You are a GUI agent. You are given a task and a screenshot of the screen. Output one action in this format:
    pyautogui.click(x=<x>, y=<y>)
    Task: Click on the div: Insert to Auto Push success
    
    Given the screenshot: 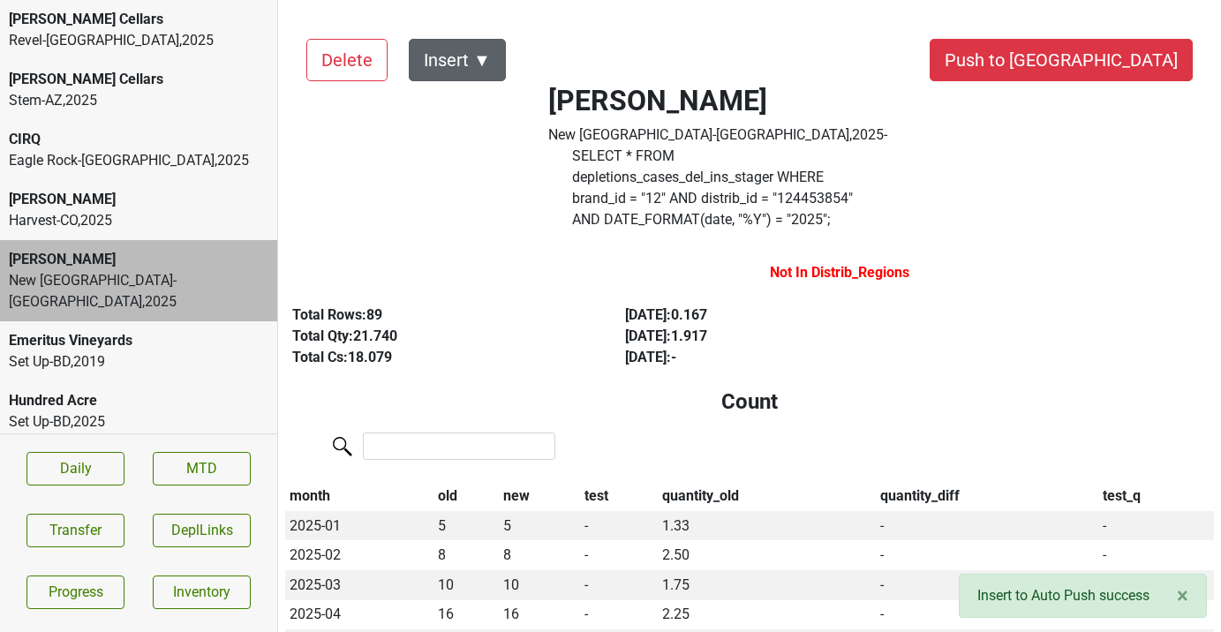 What is the action you would take?
    pyautogui.click(x=1083, y=596)
    